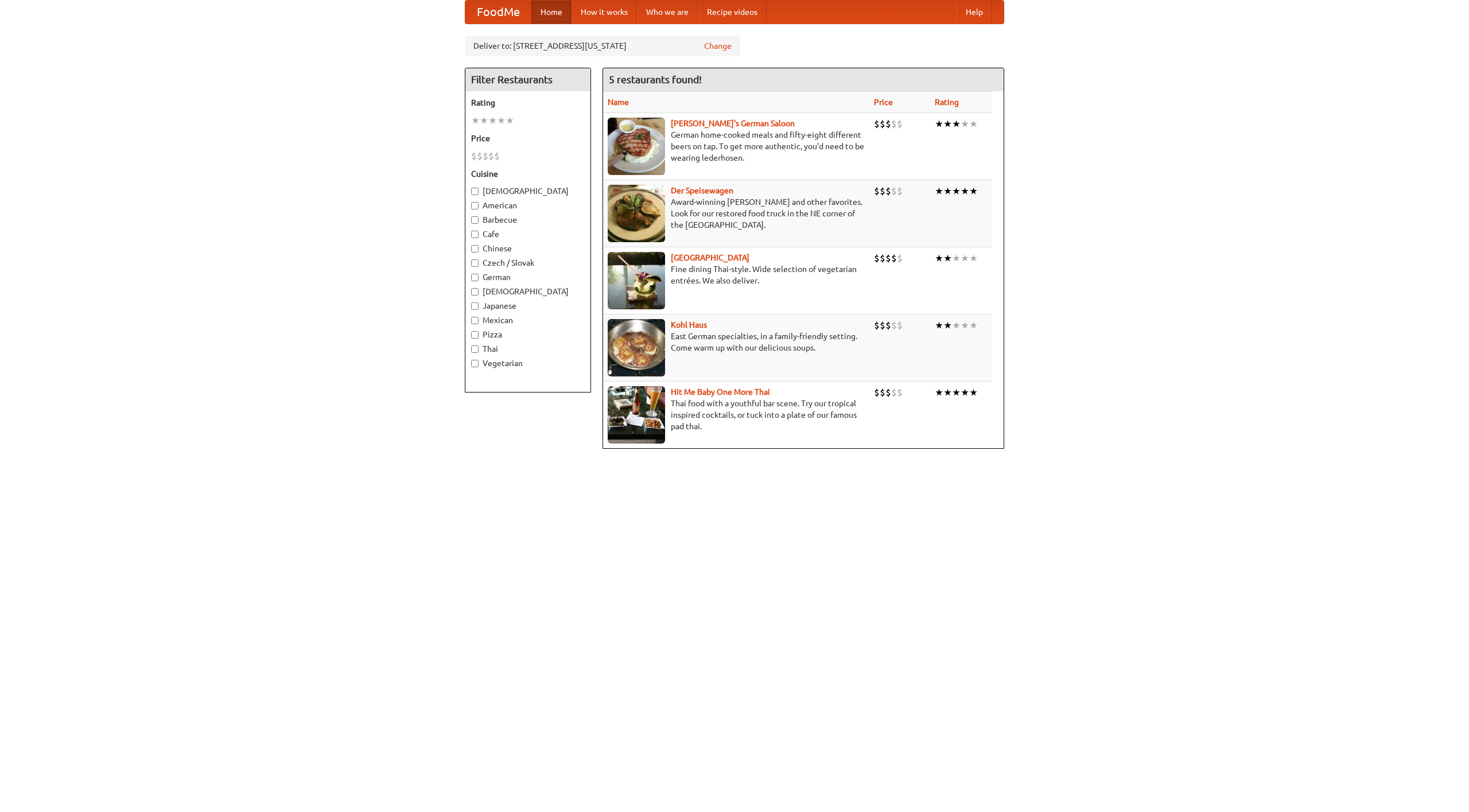 This screenshot has height=812, width=1469. Describe the element at coordinates (667, 12) in the screenshot. I see `a: Who we are` at that location.